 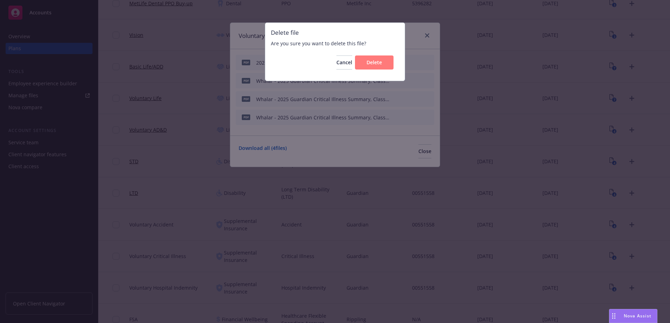 What do you see at coordinates (344, 62) in the screenshot?
I see `button: Cancel` at bounding box center [344, 62].